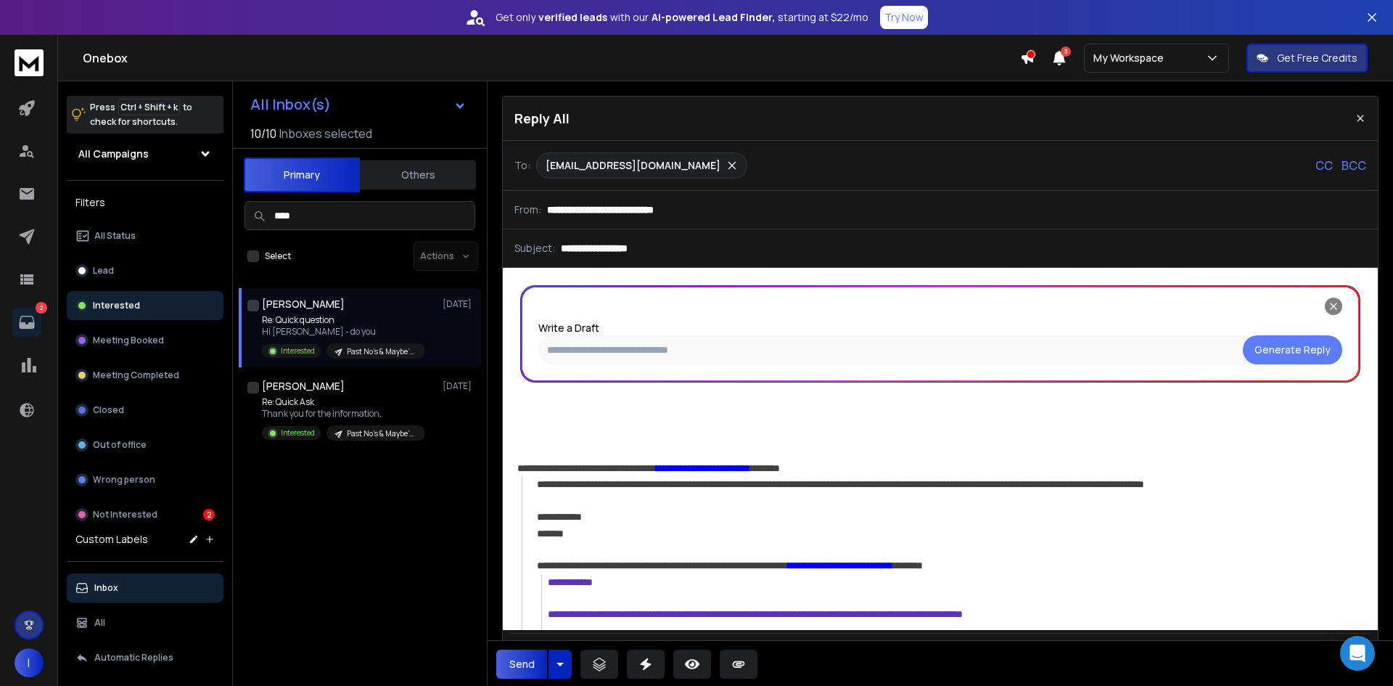  What do you see at coordinates (106, 588) in the screenshot?
I see `p: Inbox` at bounding box center [106, 588].